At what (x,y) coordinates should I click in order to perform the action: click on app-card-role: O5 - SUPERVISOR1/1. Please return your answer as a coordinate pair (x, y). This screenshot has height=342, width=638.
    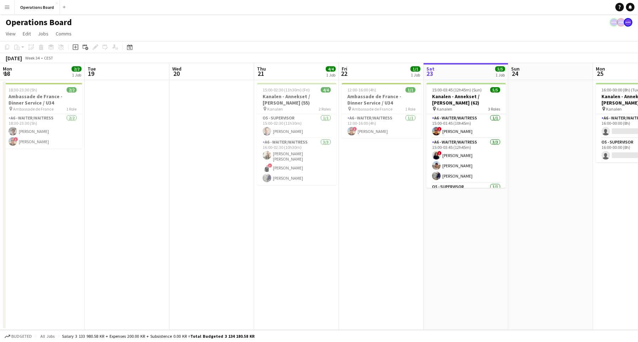
    Looking at the image, I should click on (466, 195).